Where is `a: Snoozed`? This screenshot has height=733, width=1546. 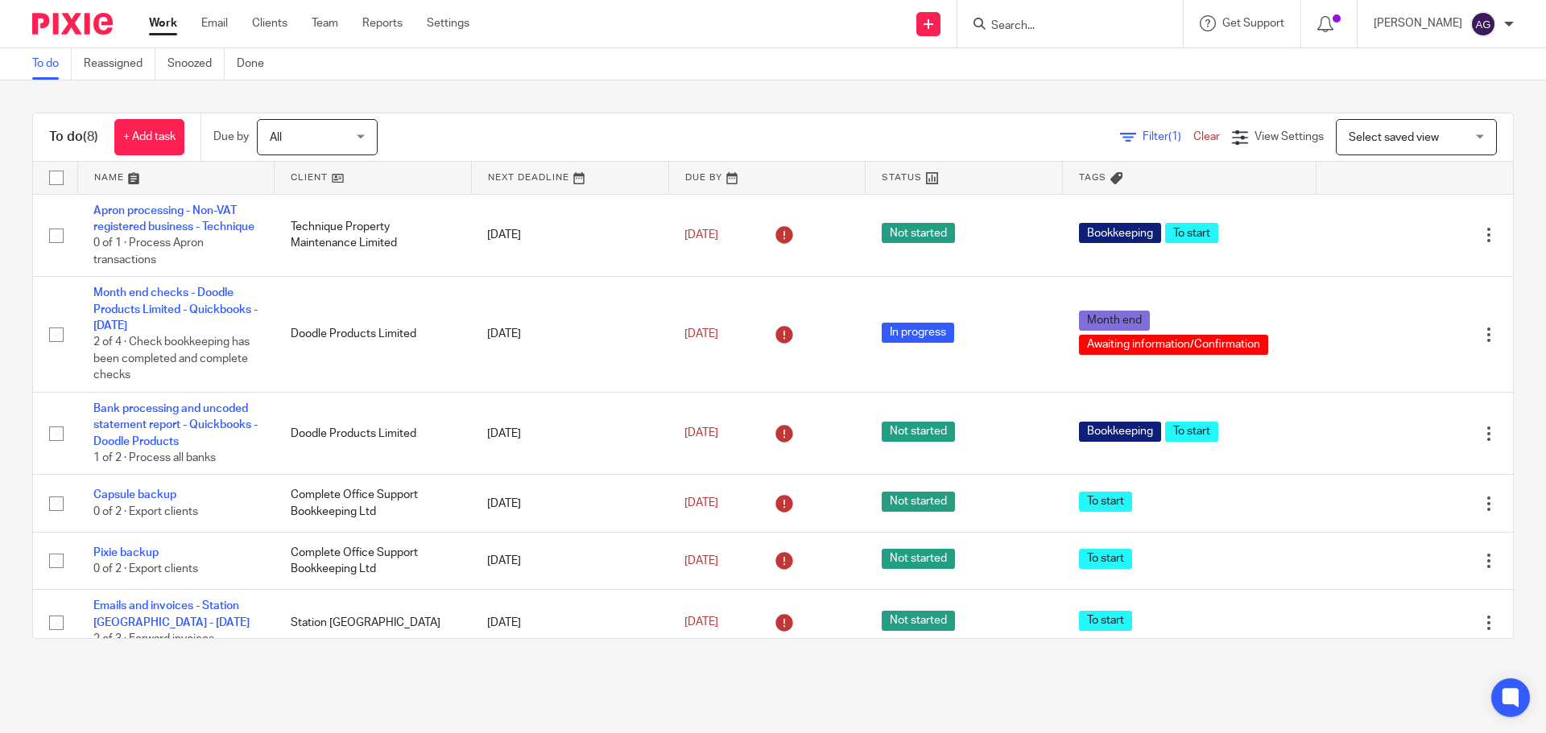 a: Snoozed is located at coordinates (196, 64).